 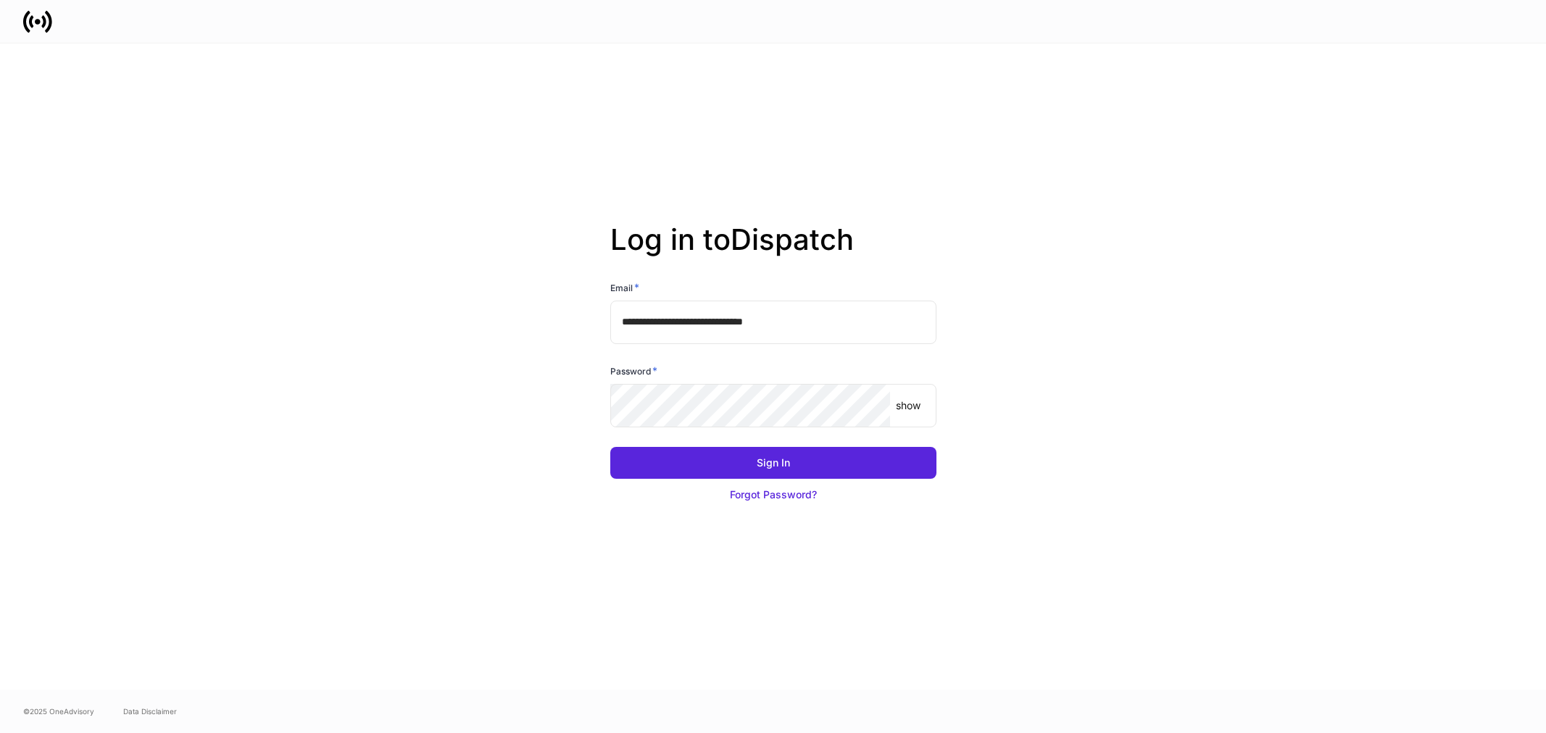 What do you see at coordinates (908, 406) in the screenshot?
I see `p: show` at bounding box center [908, 406].